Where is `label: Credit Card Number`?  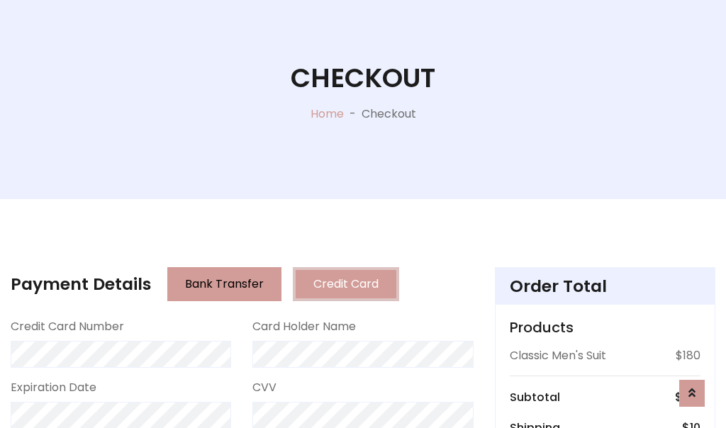
label: Credit Card Number is located at coordinates (67, 327).